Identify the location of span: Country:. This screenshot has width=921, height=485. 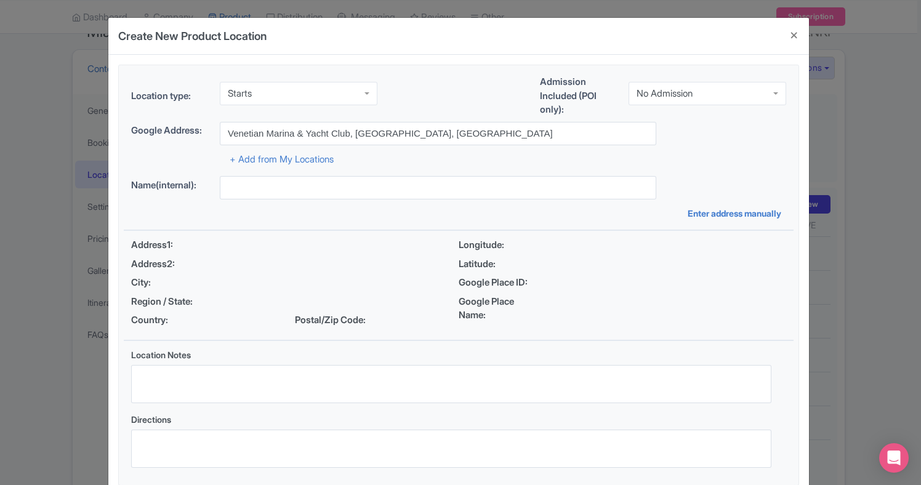
(173, 320).